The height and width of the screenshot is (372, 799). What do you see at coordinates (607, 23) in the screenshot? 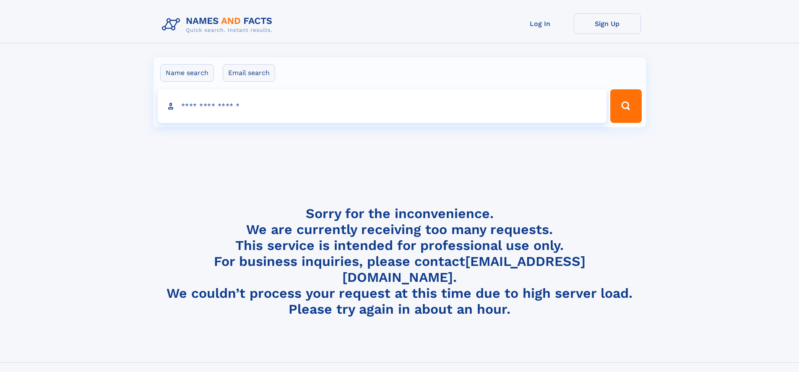
I see `a: Sign Up` at bounding box center [607, 23].